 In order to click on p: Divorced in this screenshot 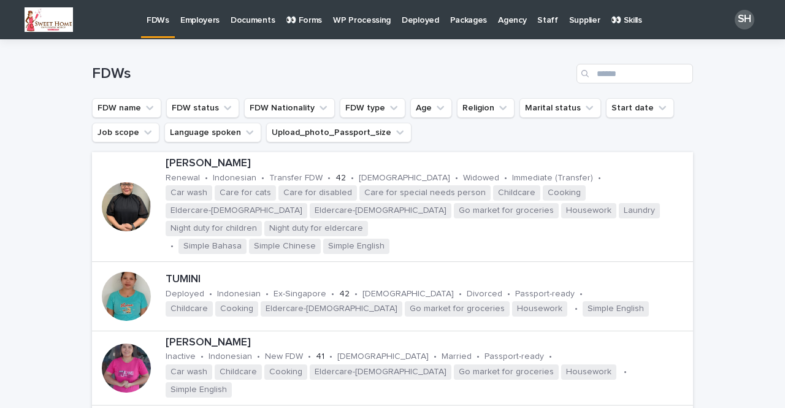, I will do `click(484, 294)`.